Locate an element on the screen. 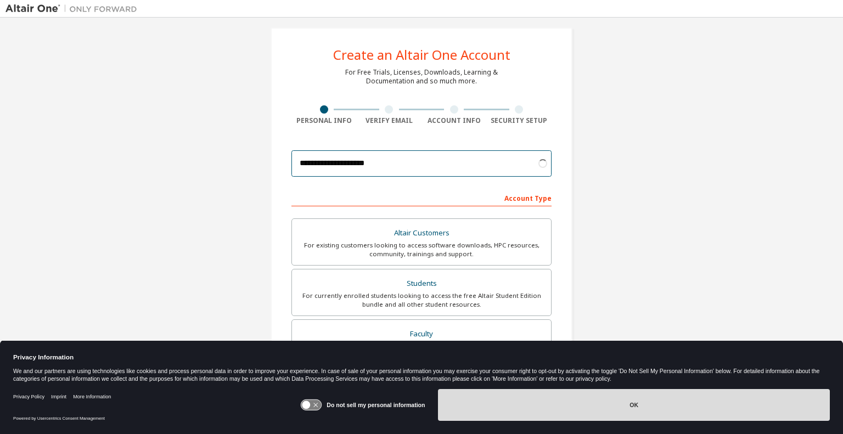 The width and height of the screenshot is (843, 434). div: Account Info is located at coordinates (454, 121).